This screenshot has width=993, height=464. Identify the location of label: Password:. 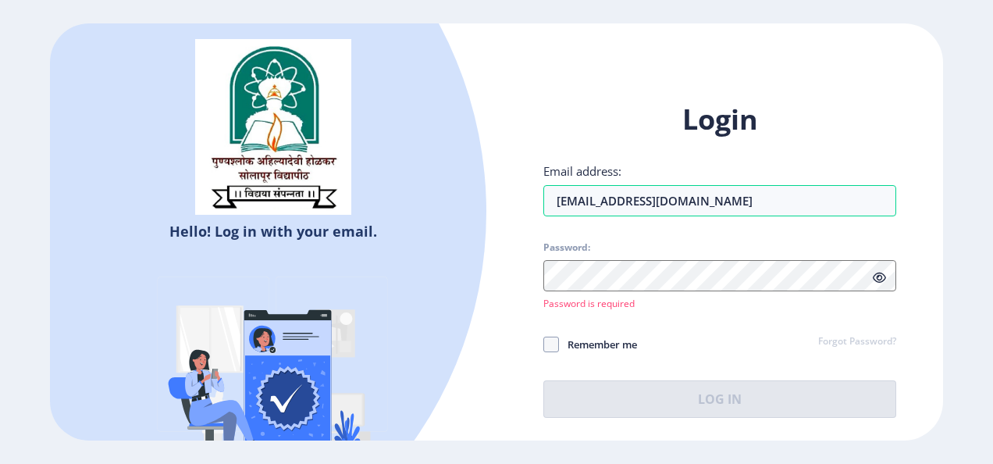
(567, 248).